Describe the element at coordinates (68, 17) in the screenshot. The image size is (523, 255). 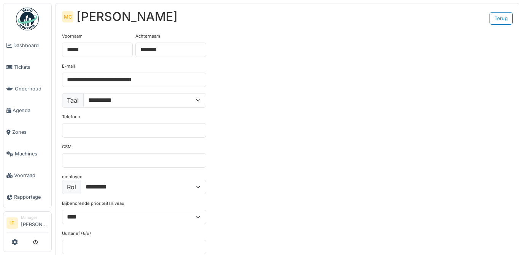
I see `div: MC` at that location.